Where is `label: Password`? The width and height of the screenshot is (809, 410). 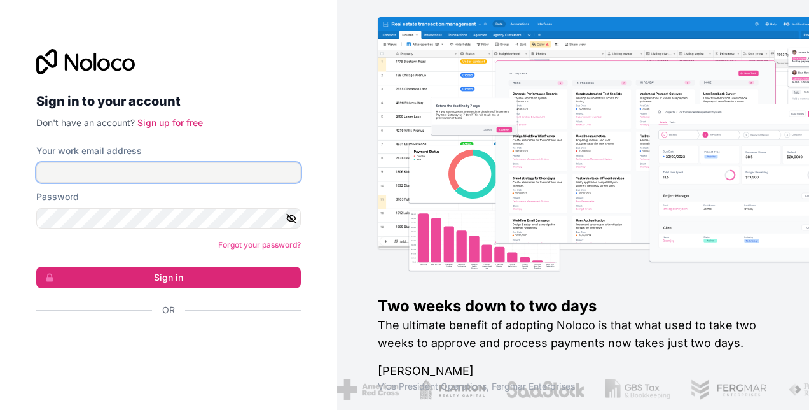
label: Password is located at coordinates (57, 197).